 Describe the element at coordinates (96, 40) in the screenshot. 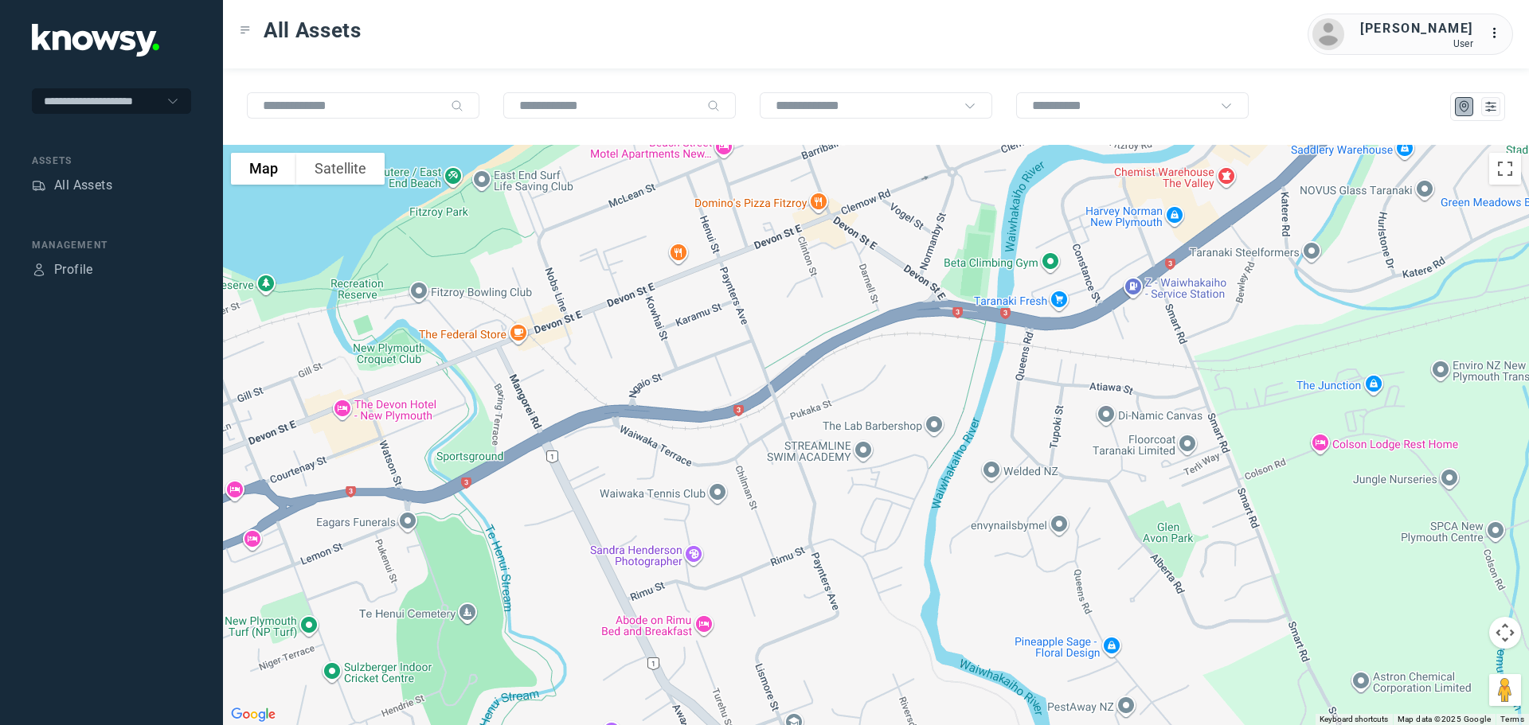

I see `img: Application Logo` at that location.